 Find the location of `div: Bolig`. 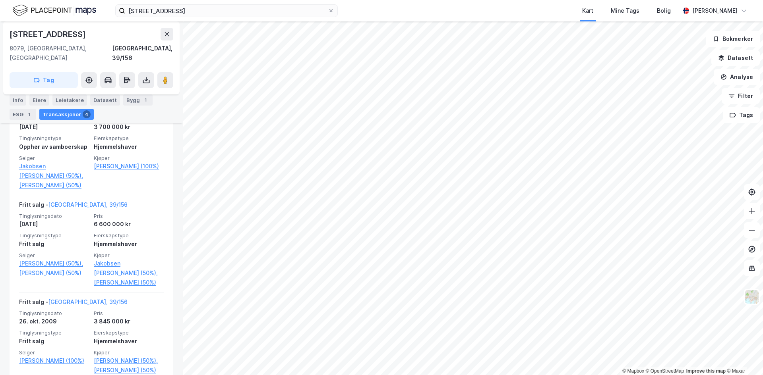

div: Bolig is located at coordinates (663, 11).